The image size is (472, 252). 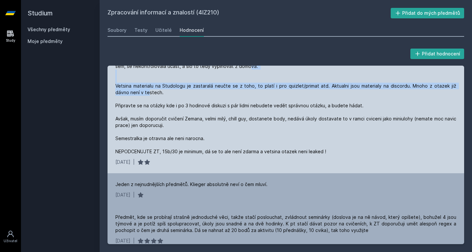 I want to click on div: Strašně ale strašně nebezpečný předmět, varování na Kliegra - nudné, zdlouhavé přednášky, velmi p..., so click(x=286, y=99).